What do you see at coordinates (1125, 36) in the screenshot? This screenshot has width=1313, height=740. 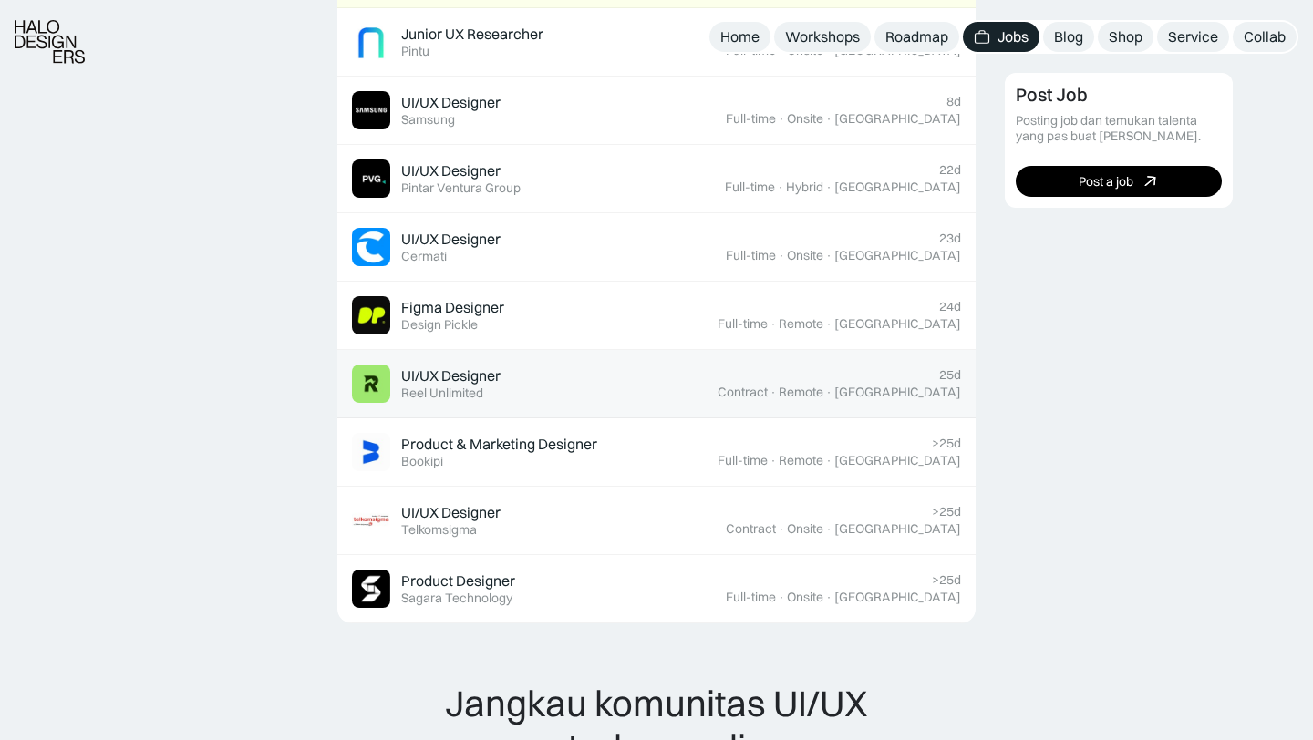 I see `a: Shop` at bounding box center [1125, 36].